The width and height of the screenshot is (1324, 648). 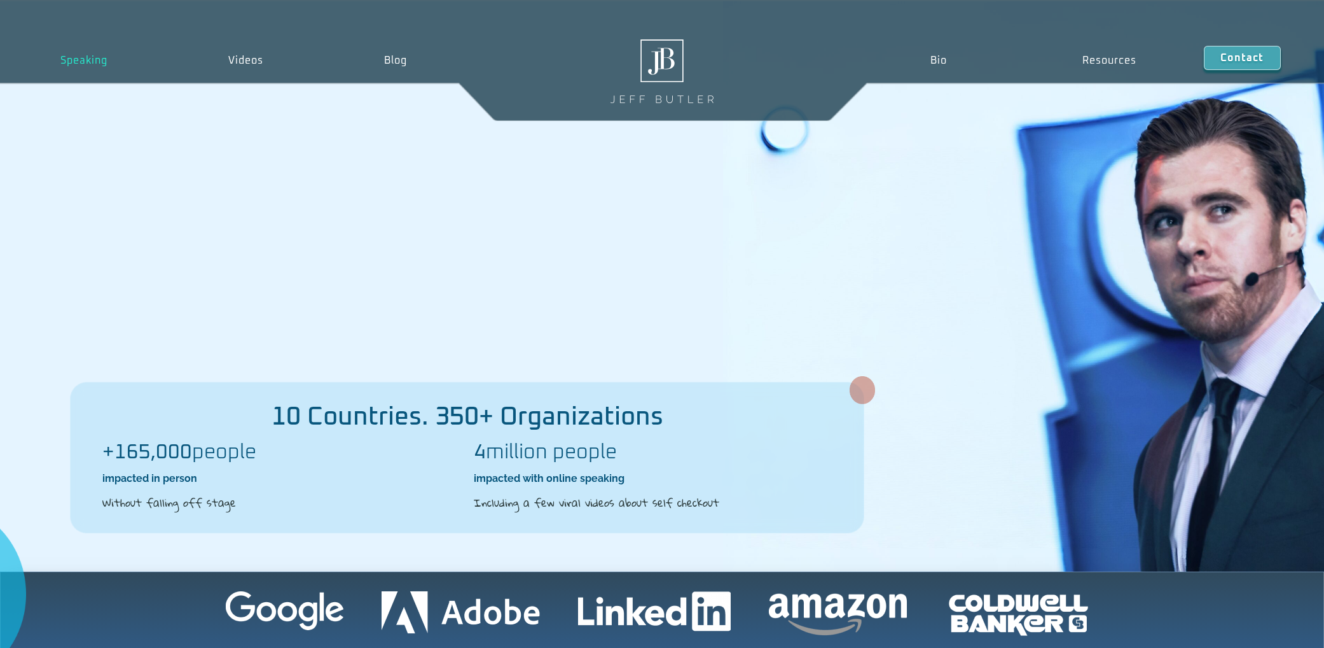 I want to click on a: Videos, so click(x=246, y=60).